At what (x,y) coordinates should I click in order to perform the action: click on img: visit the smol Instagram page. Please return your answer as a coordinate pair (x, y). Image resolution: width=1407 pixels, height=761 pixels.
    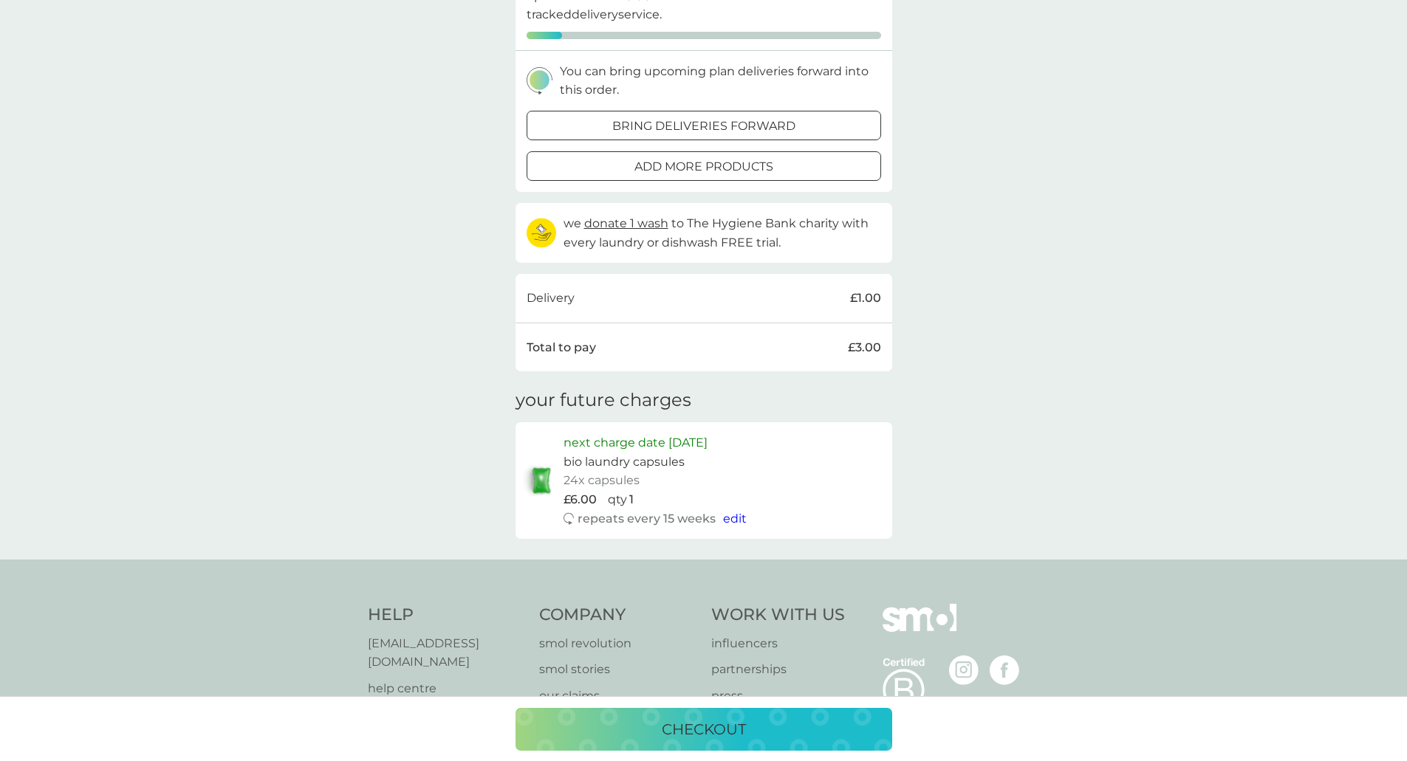
    Looking at the image, I should click on (964, 671).